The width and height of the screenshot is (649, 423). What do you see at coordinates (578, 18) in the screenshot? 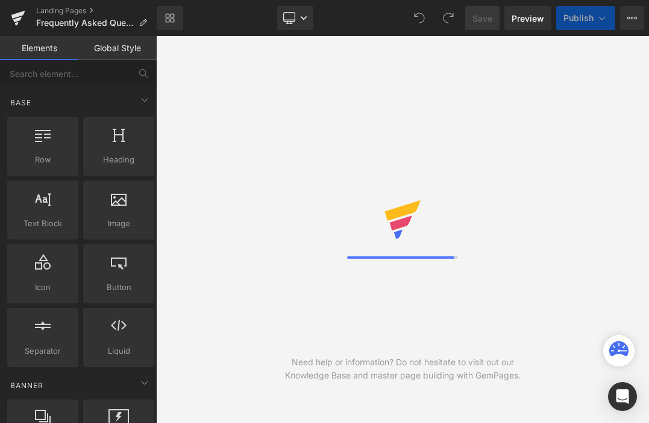
I see `span: Publish` at bounding box center [578, 18].